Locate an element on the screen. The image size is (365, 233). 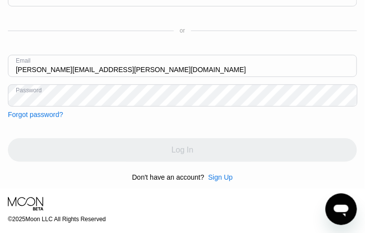
div: Forgot password? is located at coordinates (35, 114).